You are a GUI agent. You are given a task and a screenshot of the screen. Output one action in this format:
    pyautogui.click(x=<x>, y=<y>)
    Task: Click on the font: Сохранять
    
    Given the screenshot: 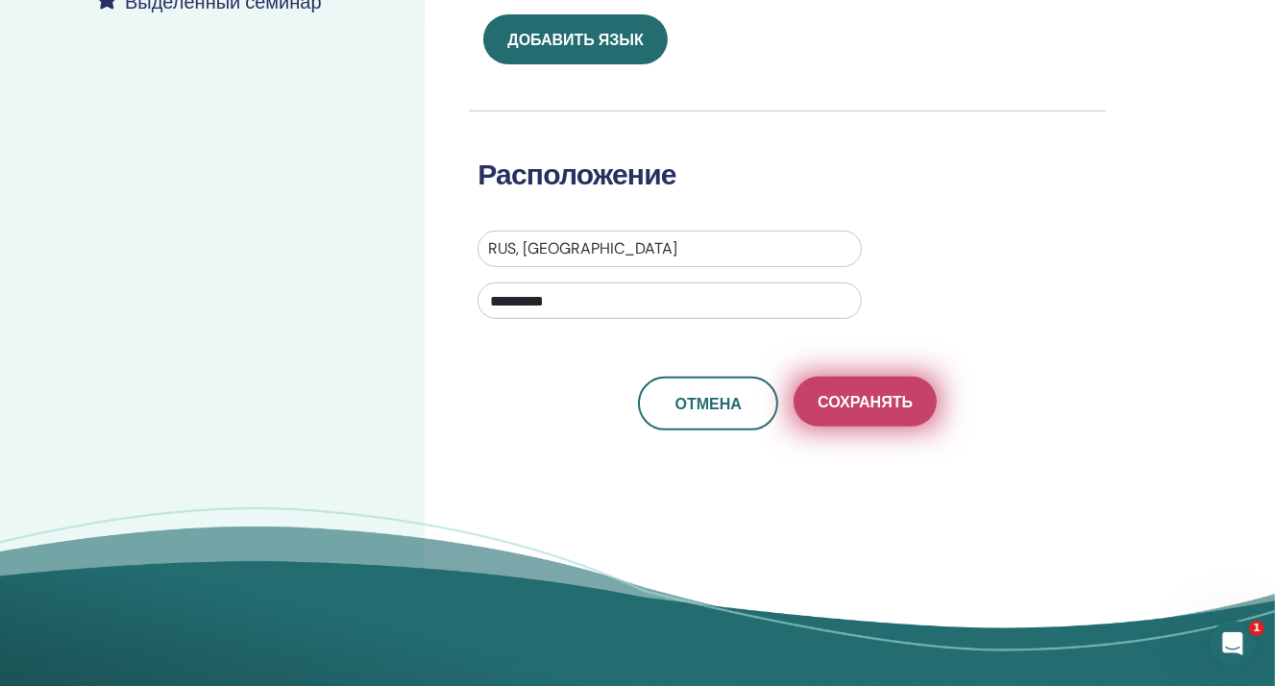 What is the action you would take?
    pyautogui.click(x=865, y=402)
    